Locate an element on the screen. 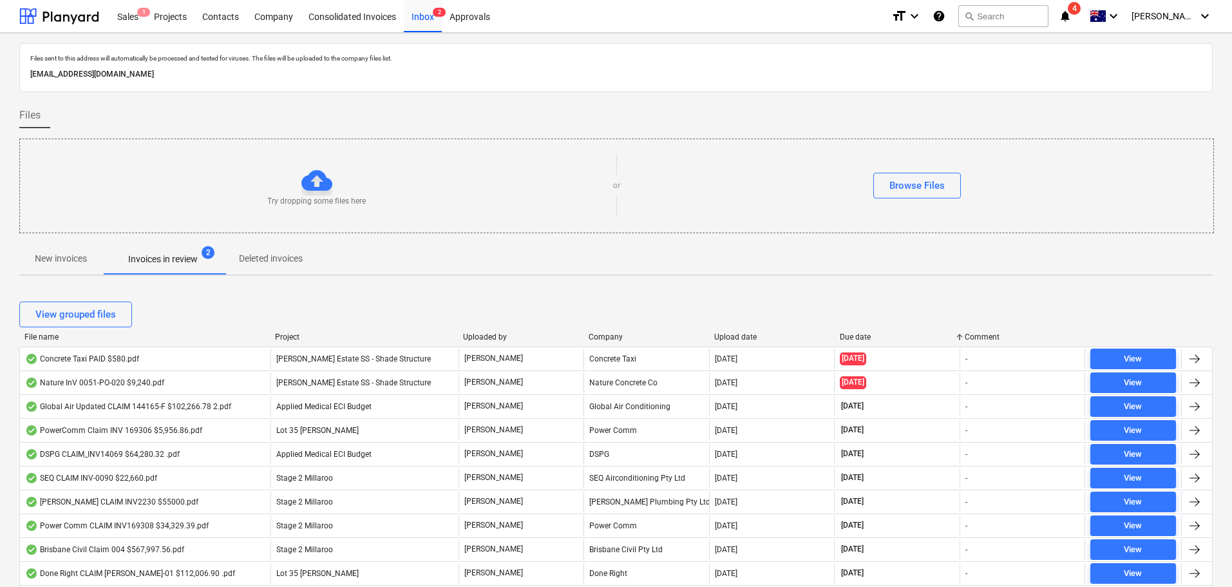  div: Project is located at coordinates (364, 337).